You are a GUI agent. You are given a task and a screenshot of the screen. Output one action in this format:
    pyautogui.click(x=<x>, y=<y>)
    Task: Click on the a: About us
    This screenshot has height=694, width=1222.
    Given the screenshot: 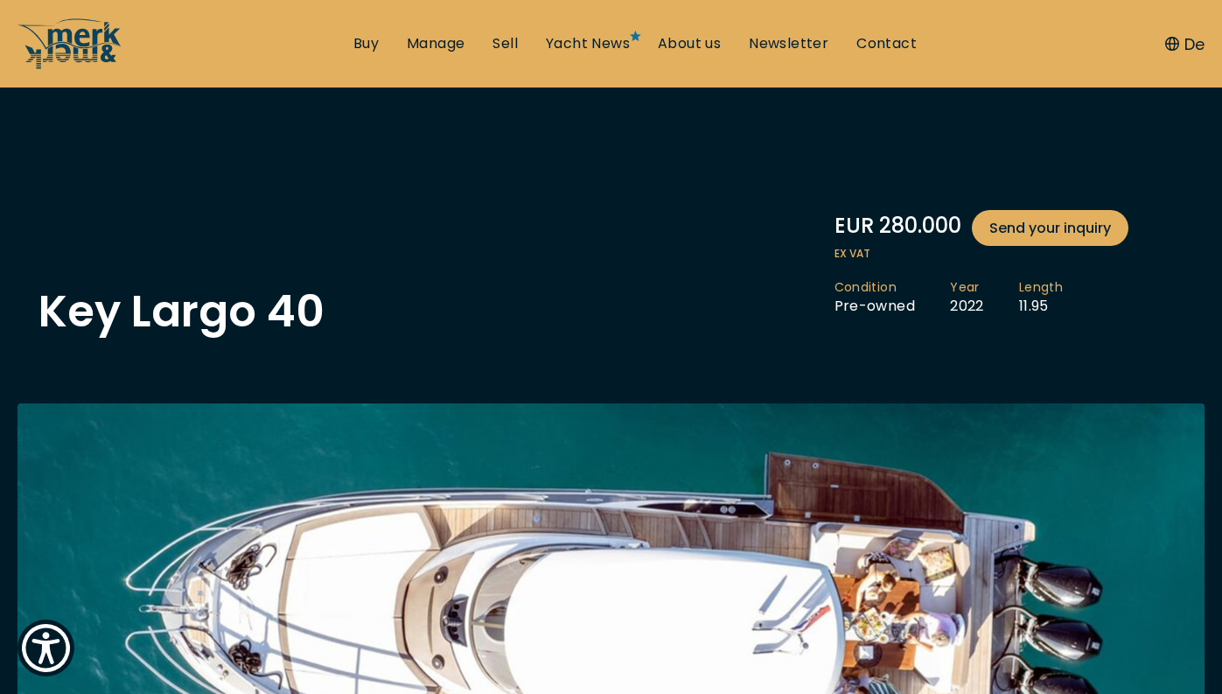 What is the action you would take?
    pyautogui.click(x=689, y=44)
    